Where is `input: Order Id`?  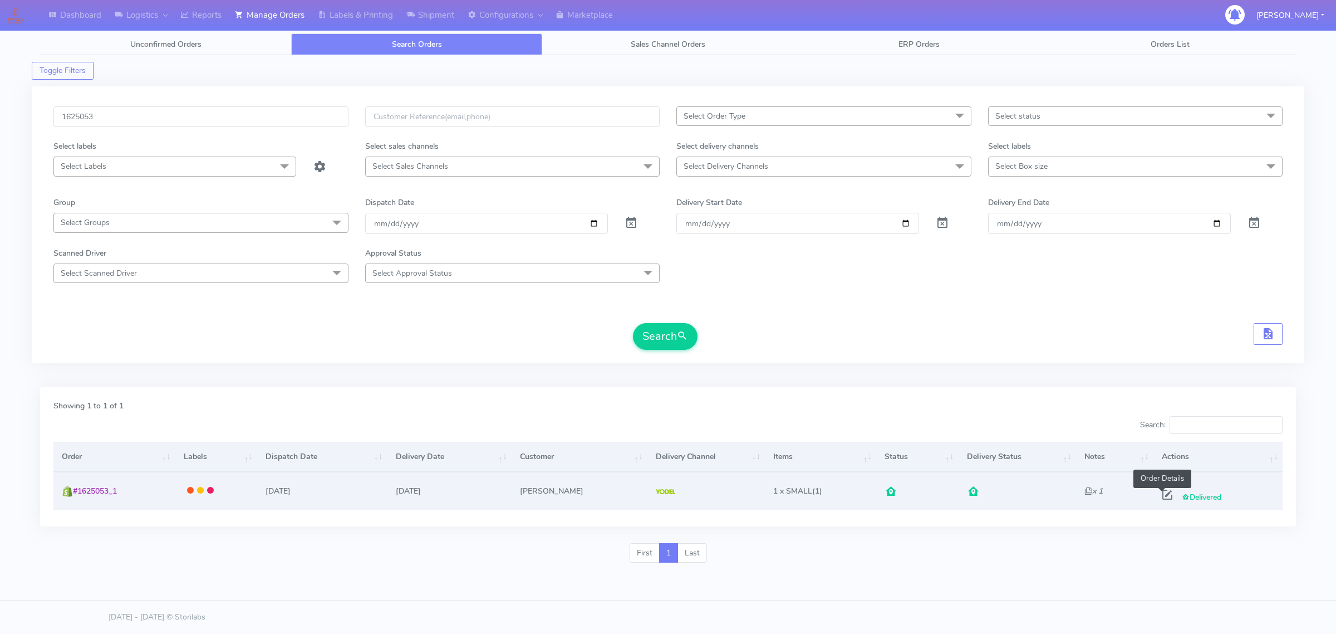 input: Order Id is located at coordinates (201, 116).